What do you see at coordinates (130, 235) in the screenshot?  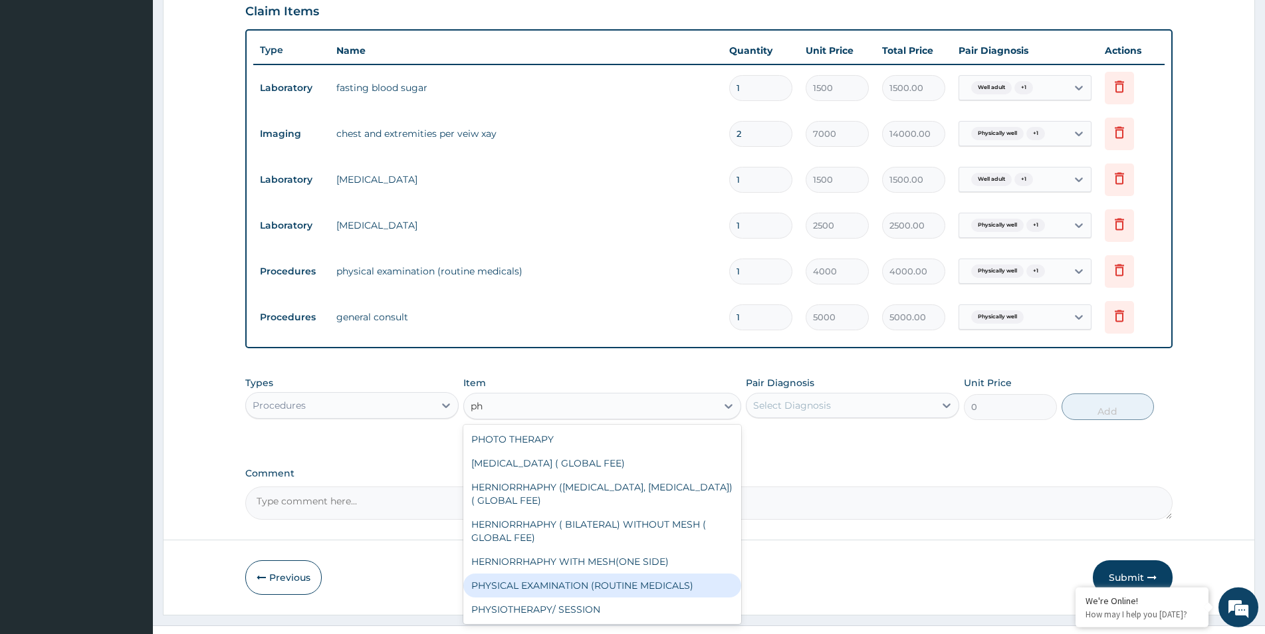 I see `span: We're online!` at bounding box center [130, 235].